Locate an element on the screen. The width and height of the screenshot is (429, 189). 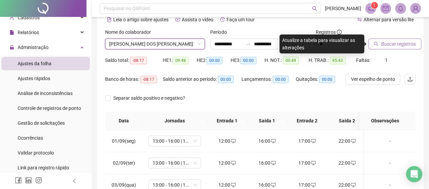
span: left is located at coordinates (74, 181).